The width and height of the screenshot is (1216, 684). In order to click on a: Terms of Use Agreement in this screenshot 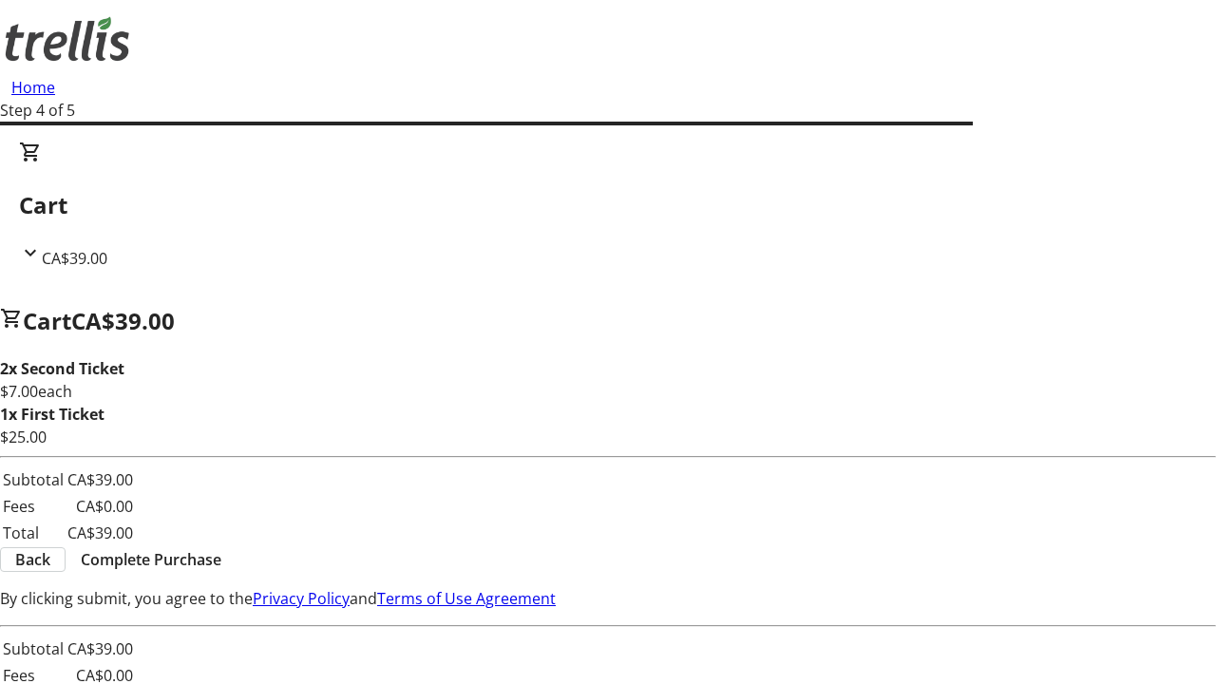, I will do `click(466, 598)`.